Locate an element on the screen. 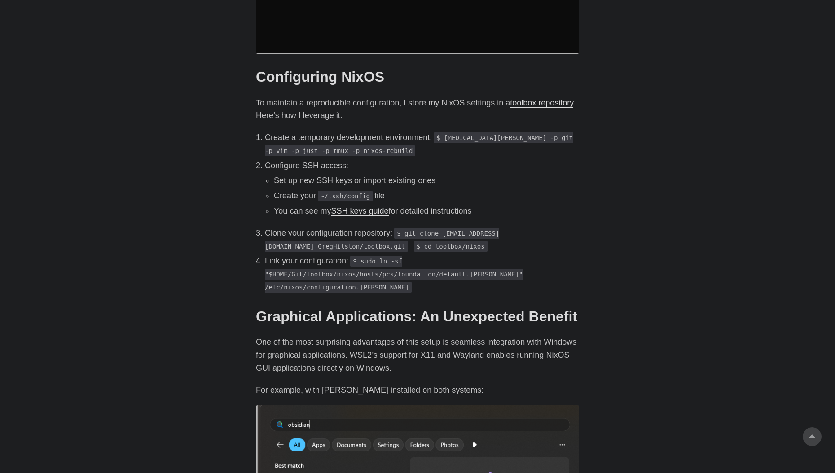  li: Create your file is located at coordinates (427, 196).